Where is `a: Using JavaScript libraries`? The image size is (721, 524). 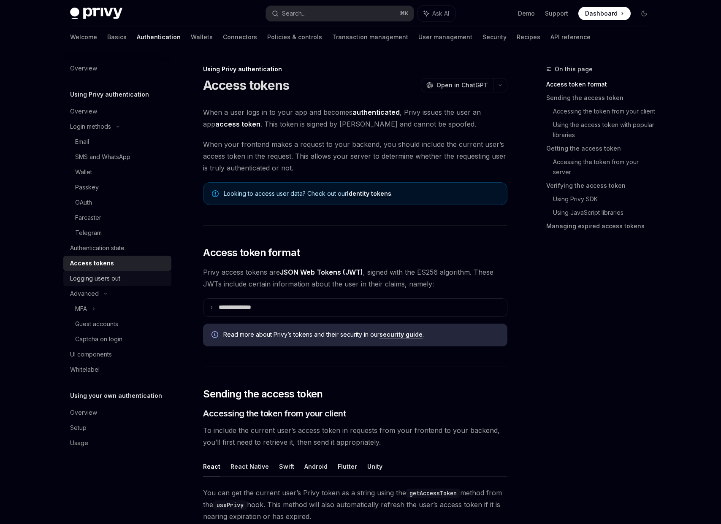 a: Using JavaScript libraries is located at coordinates (605, 213).